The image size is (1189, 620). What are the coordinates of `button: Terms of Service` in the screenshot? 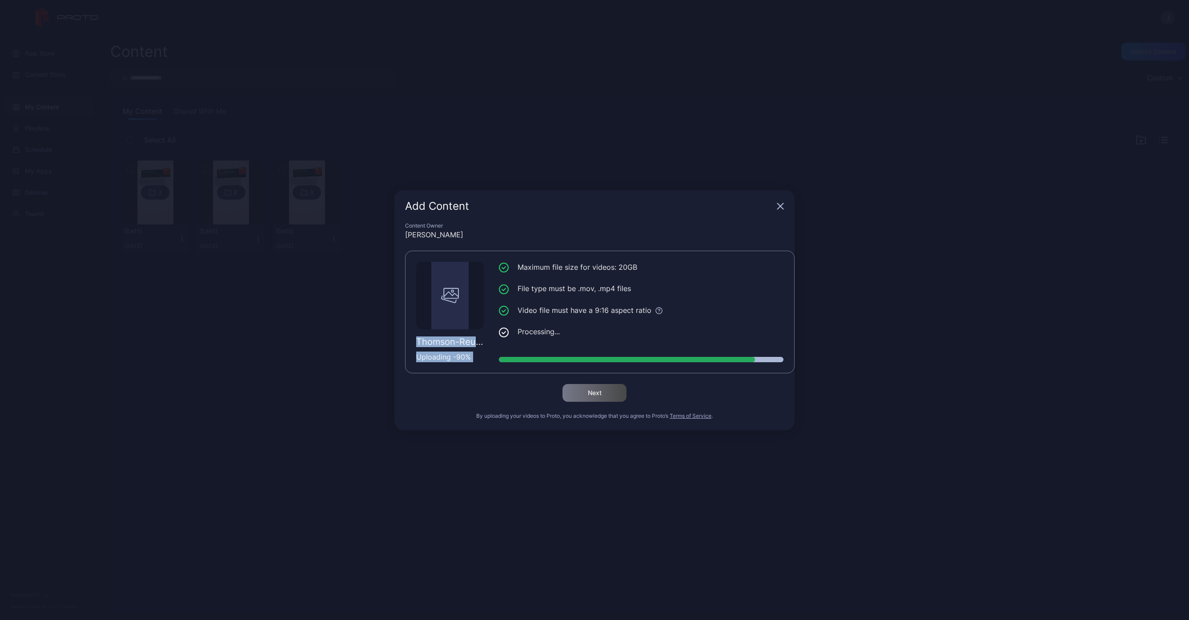 It's located at (690, 416).